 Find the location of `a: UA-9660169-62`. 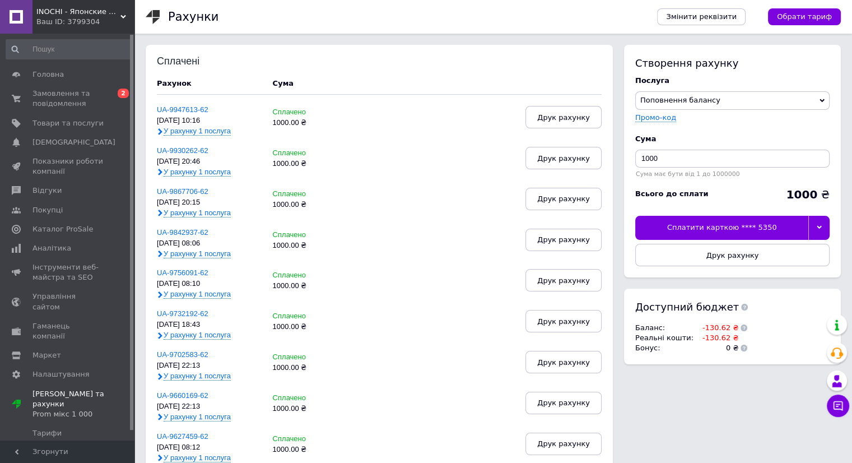

a: UA-9660169-62 is located at coordinates (183, 395).